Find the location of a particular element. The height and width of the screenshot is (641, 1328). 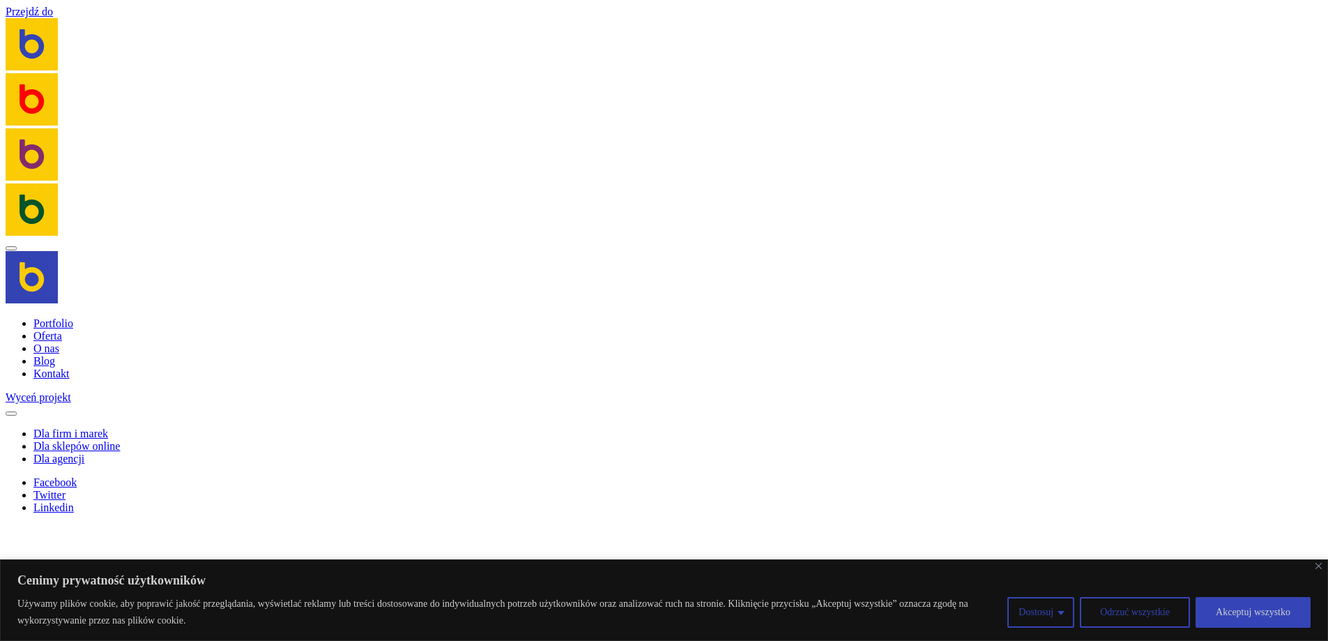

button: Close is located at coordinates (11, 413).